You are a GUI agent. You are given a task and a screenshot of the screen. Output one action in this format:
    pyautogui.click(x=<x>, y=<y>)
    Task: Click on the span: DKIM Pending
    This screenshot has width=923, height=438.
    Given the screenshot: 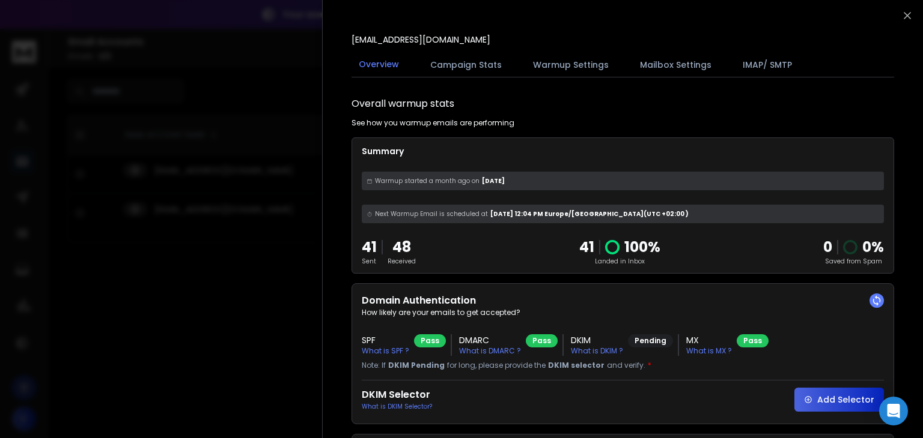 What is the action you would take?
    pyautogui.click(x=416, y=366)
    